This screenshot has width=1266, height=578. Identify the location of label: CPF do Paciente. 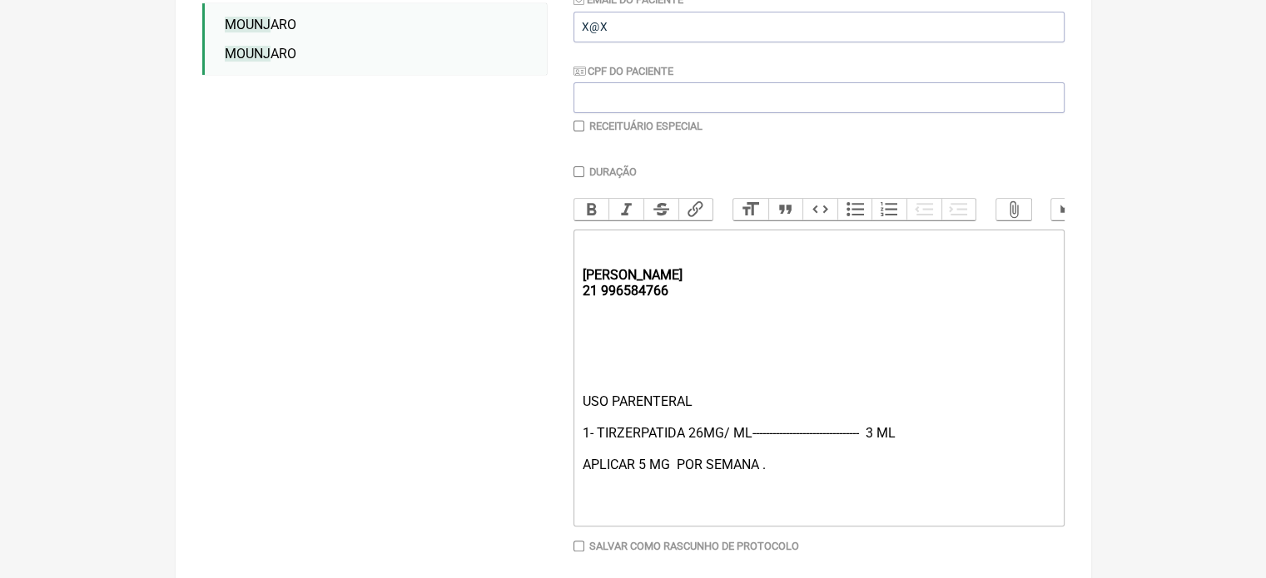
(623, 71).